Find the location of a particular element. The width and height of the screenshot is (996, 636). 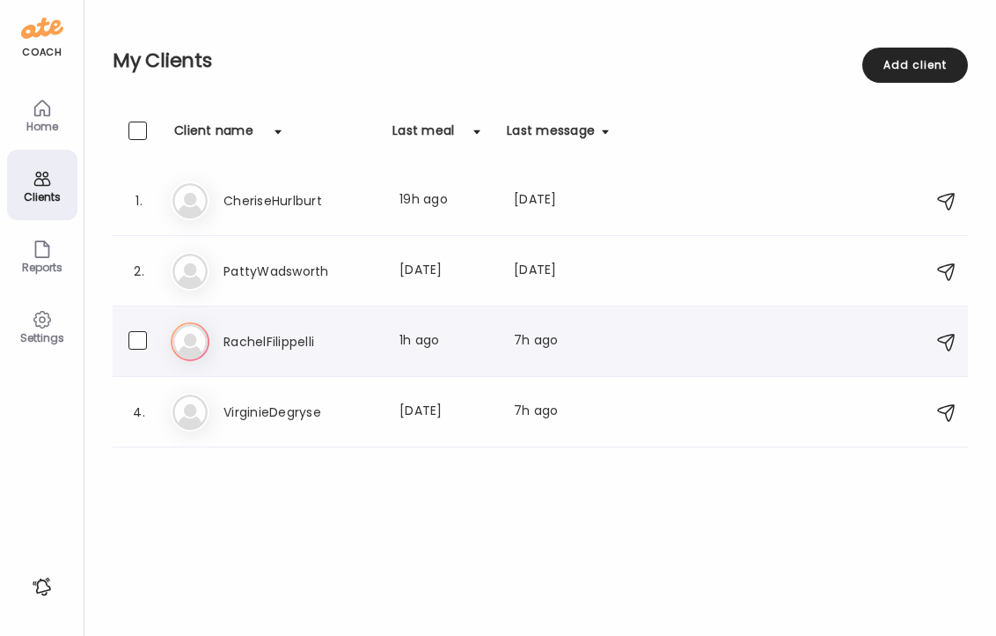

div: coach is located at coordinates (41, 52).